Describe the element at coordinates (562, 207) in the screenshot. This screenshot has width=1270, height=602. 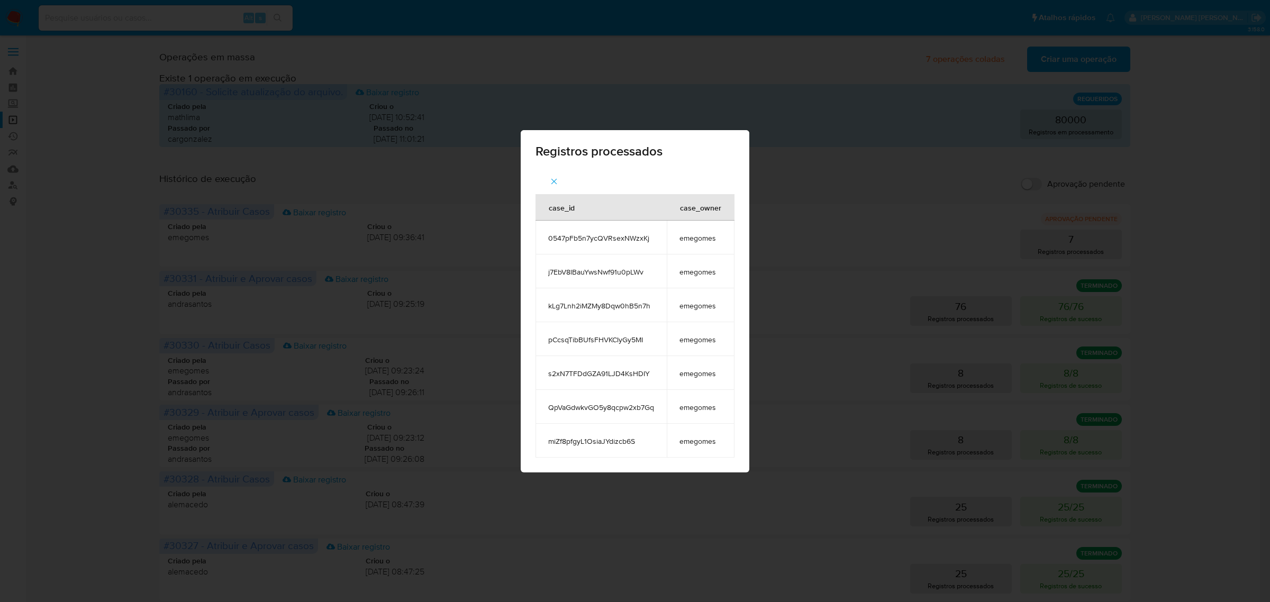
I see `div: case_id` at that location.